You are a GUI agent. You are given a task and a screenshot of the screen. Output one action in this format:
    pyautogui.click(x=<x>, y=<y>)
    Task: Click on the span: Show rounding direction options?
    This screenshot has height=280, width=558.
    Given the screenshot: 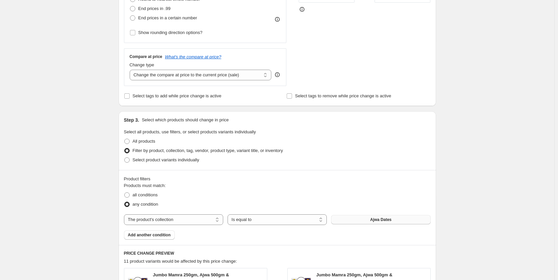 What is the action you would take?
    pyautogui.click(x=170, y=32)
    